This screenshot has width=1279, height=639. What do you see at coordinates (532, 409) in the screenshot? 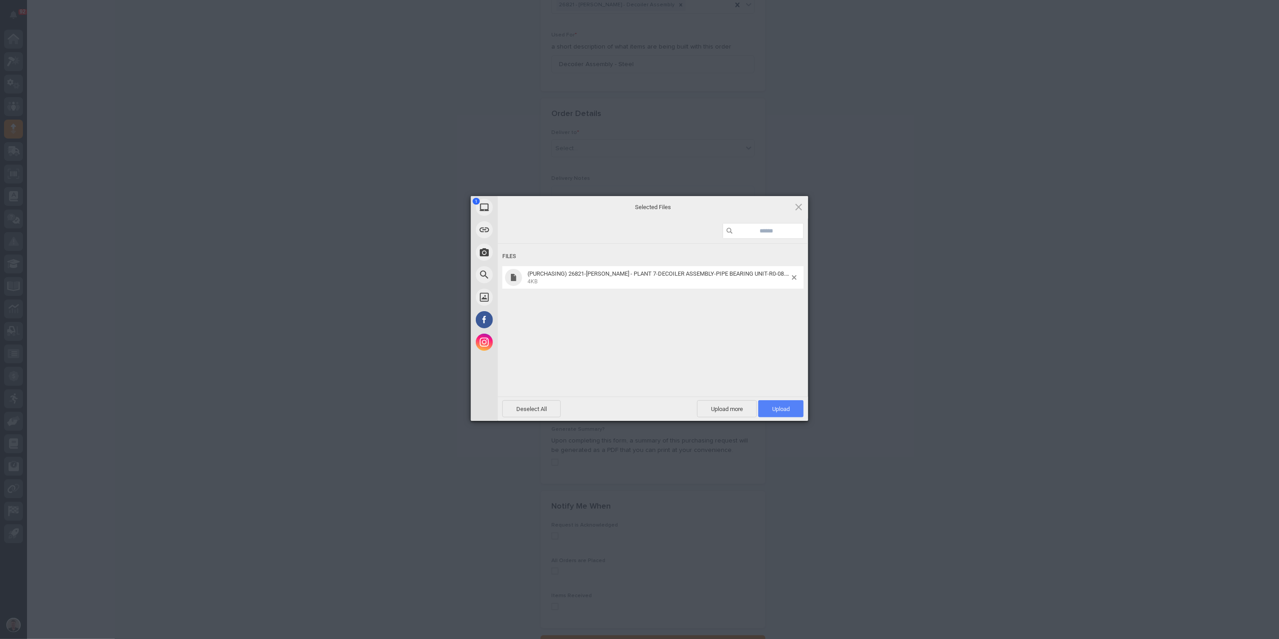
I see `span: Deselect All` at bounding box center [532, 409].